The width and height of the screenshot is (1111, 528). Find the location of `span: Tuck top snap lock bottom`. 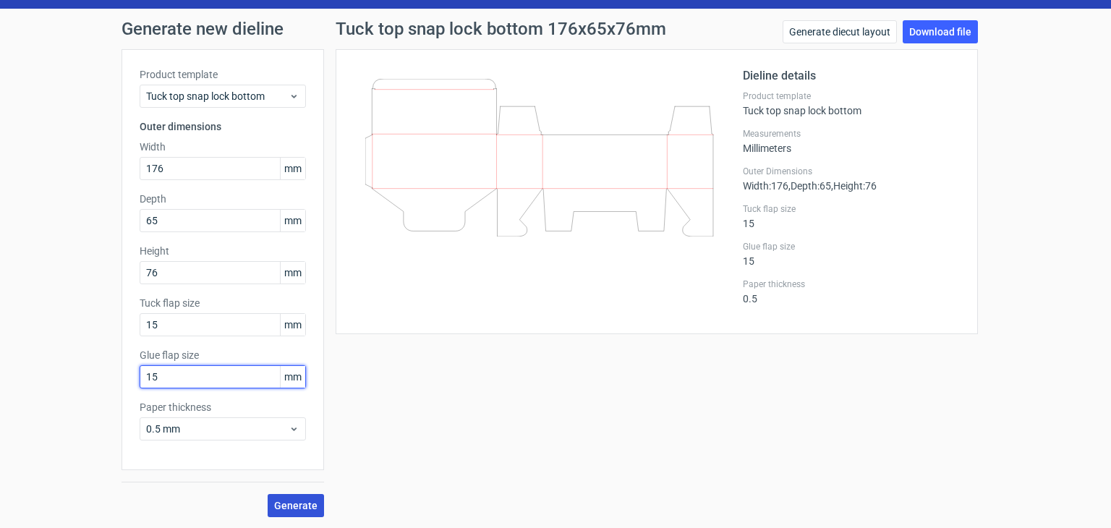

span: Tuck top snap lock bottom is located at coordinates (217, 96).